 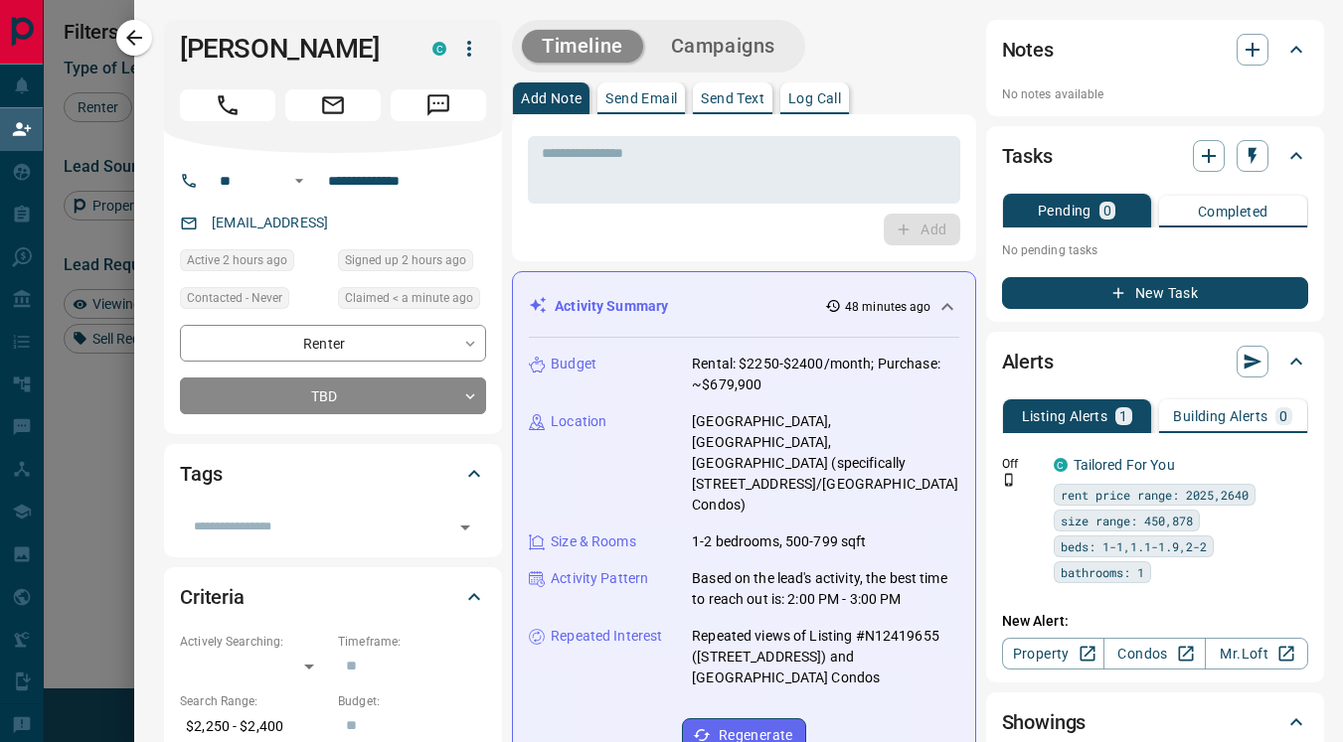 What do you see at coordinates (235, 298) in the screenshot?
I see `span: Contacted - Never` at bounding box center [235, 298].